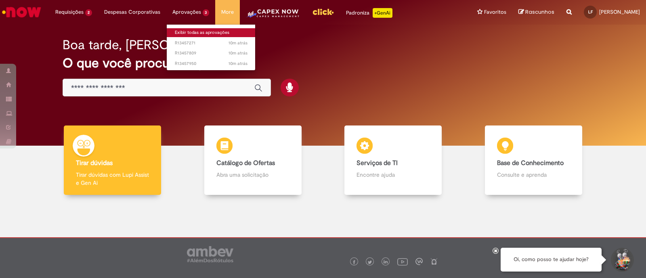  Describe the element at coordinates (206, 13) in the screenshot. I see `span: 3` at that location.